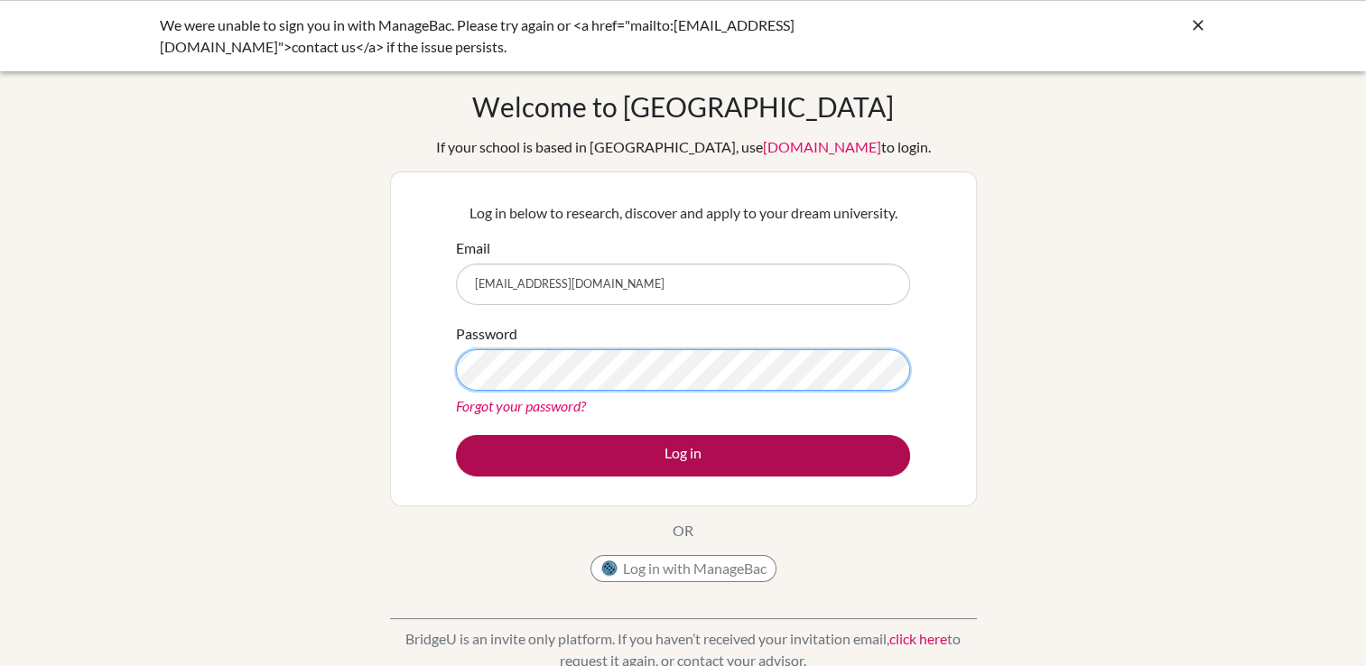 The image size is (1366, 666). What do you see at coordinates (521, 405) in the screenshot?
I see `a: Forgot your password?` at bounding box center [521, 405].